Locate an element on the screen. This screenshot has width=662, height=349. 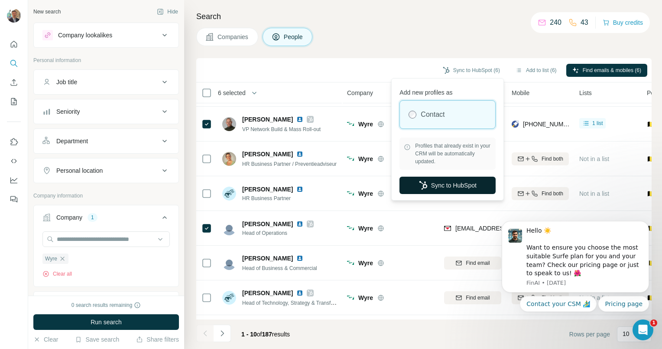
p: Add new profiles as is located at coordinates (448, 91).